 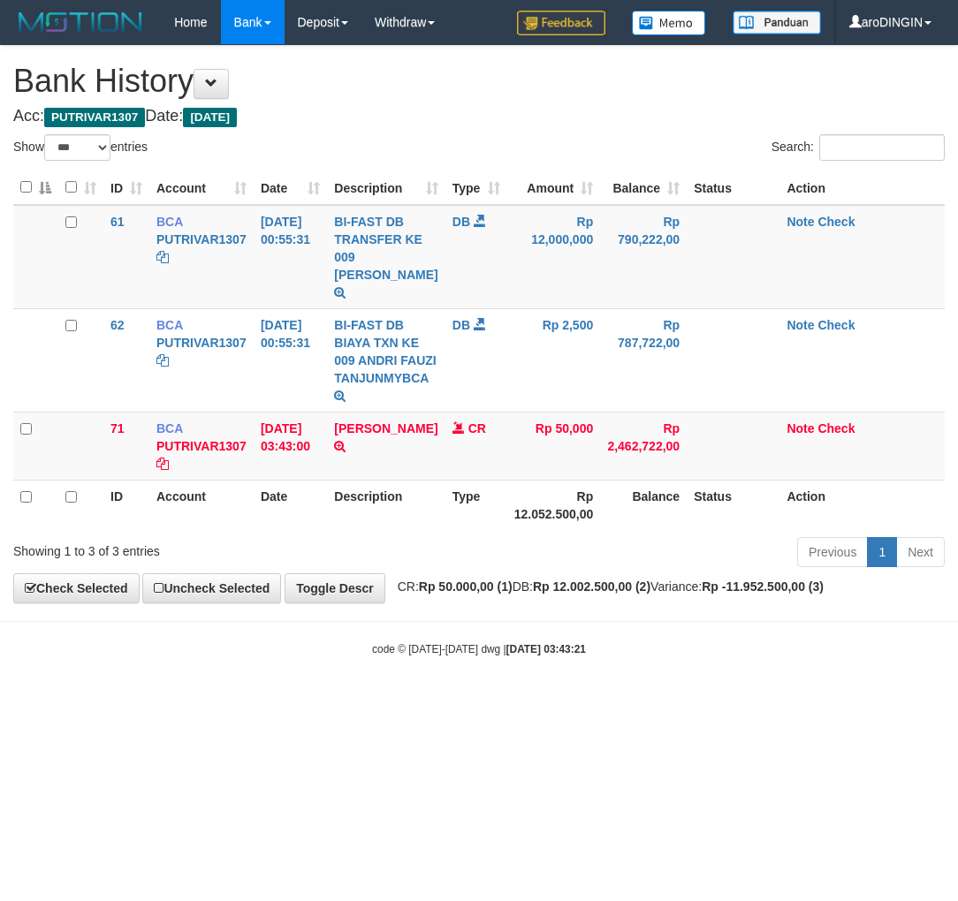 I want to click on strong: Rp -11.952.500,00 (3), so click(x=763, y=587).